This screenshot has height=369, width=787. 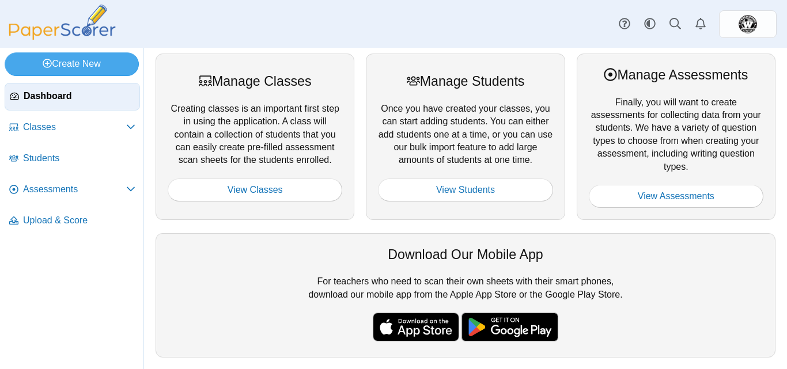 What do you see at coordinates (79, 158) in the screenshot?
I see `span: Students` at bounding box center [79, 158].